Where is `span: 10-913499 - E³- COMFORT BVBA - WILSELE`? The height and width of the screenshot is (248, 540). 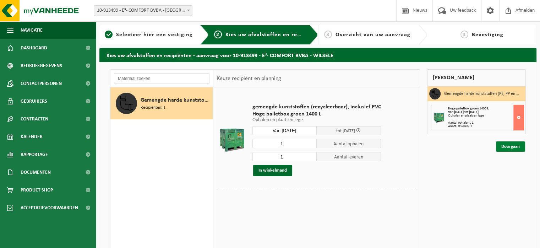
span: 10-913499 - E³- COMFORT BVBA - WILSELE is located at coordinates (143, 11).